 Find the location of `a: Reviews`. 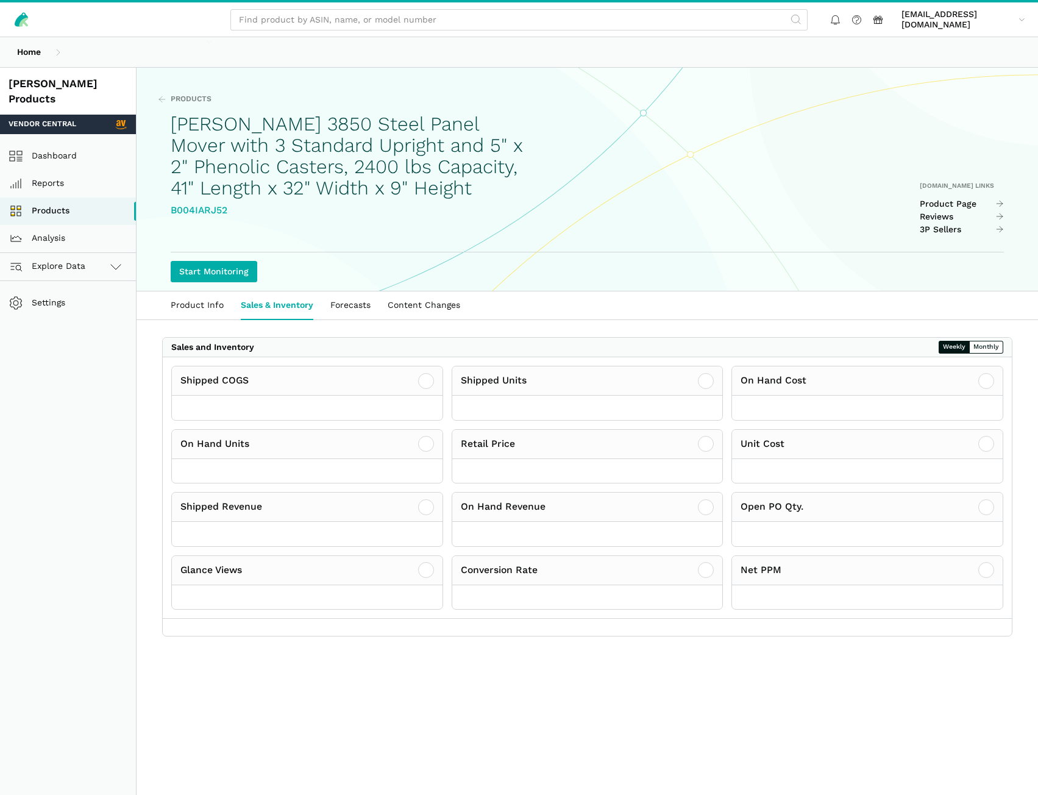

a: Reviews is located at coordinates (962, 217).